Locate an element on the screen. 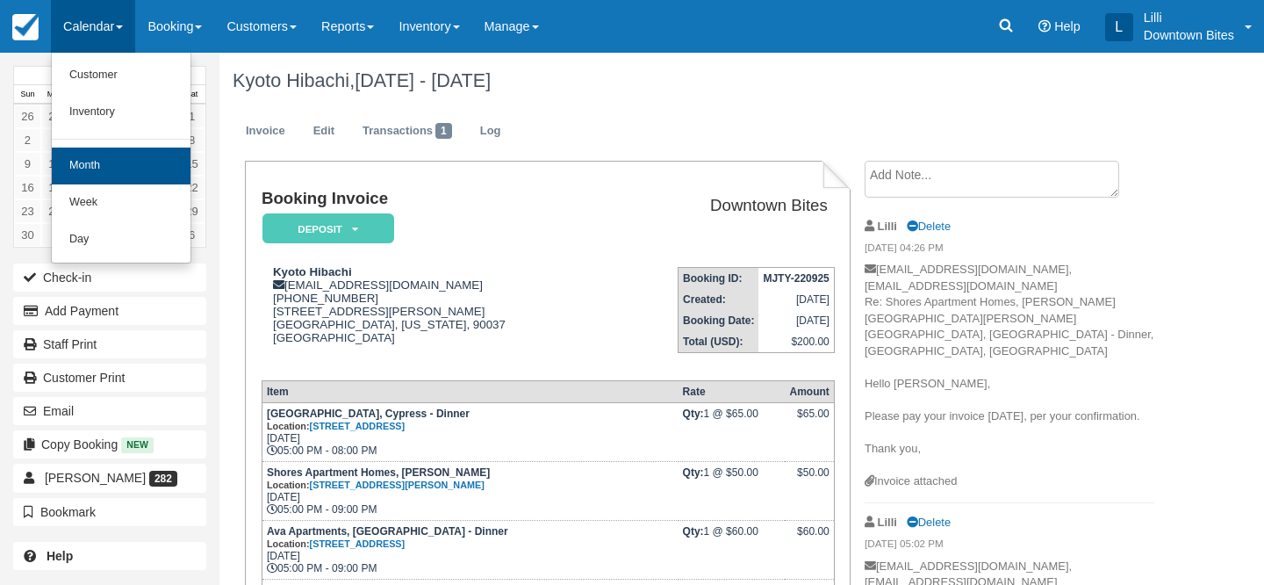 The width and height of the screenshot is (1264, 585). ul: Calendar is located at coordinates (121, 158).